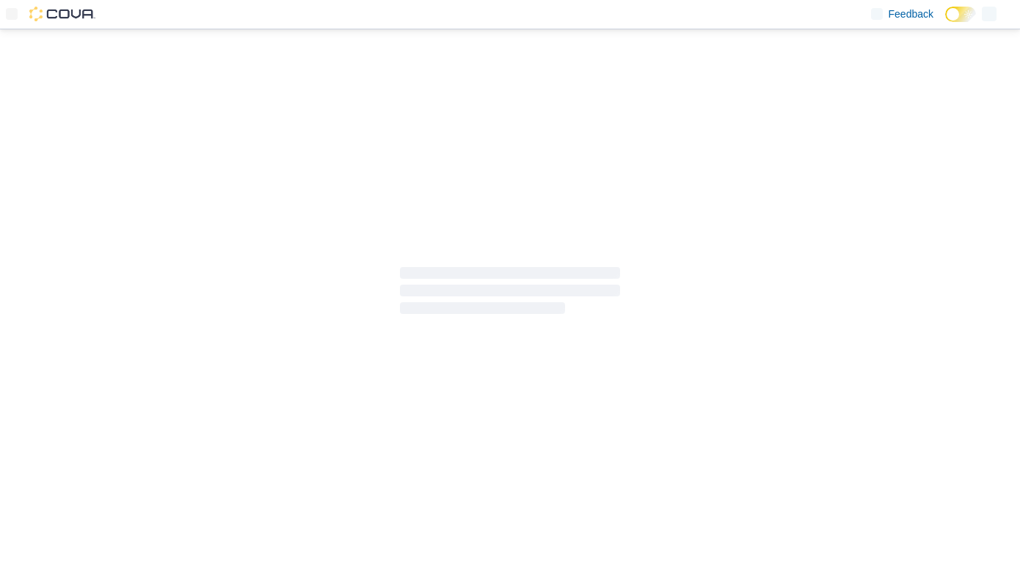 This screenshot has width=1020, height=581. Describe the element at coordinates (945, 22) in the screenshot. I see `span: Dark Mode` at that location.